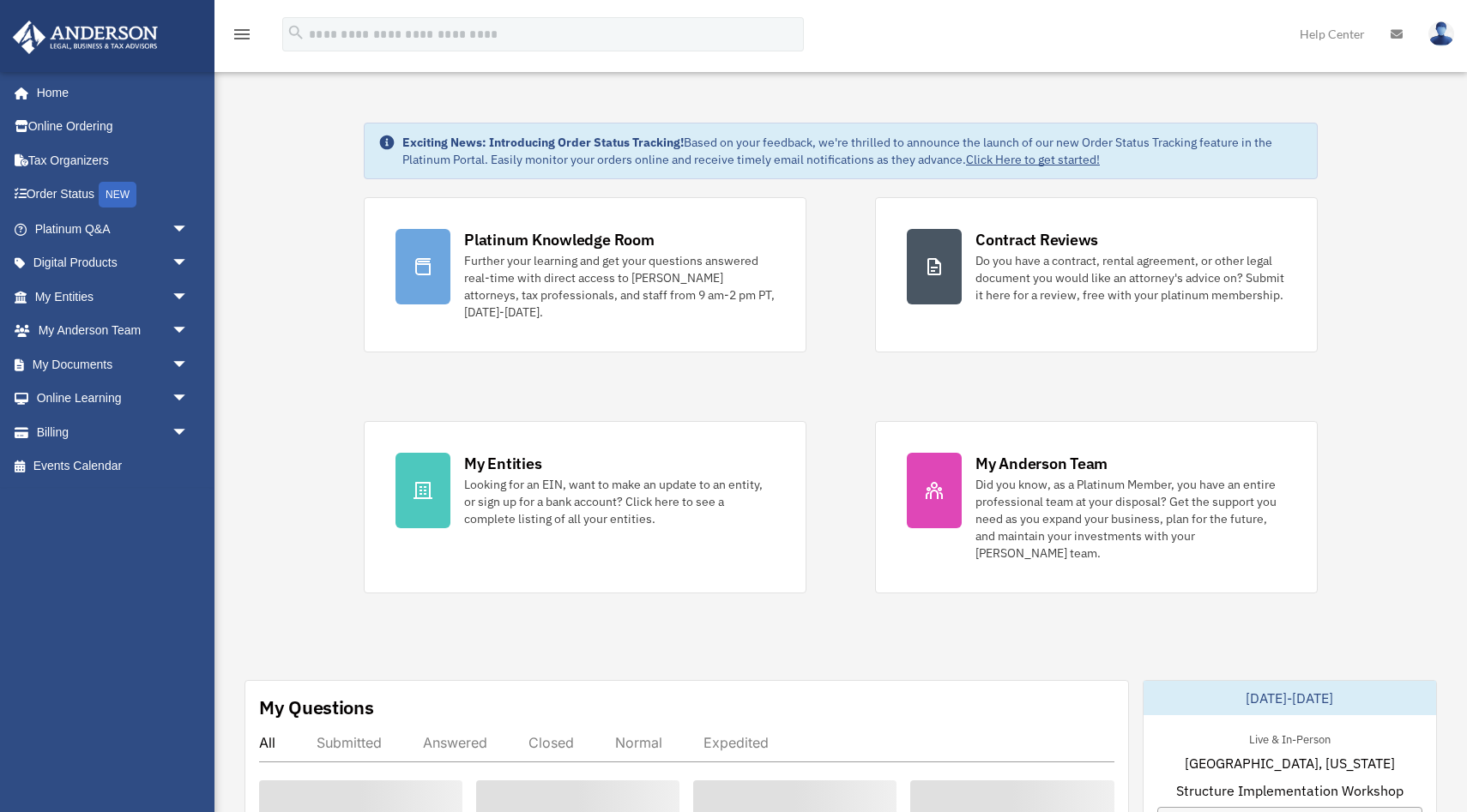  Describe the element at coordinates (585, 507) in the screenshot. I see `a: My Entities Looking for an EIN, want to make an update to an entity, or sign up for a bank accoun...` at that location.